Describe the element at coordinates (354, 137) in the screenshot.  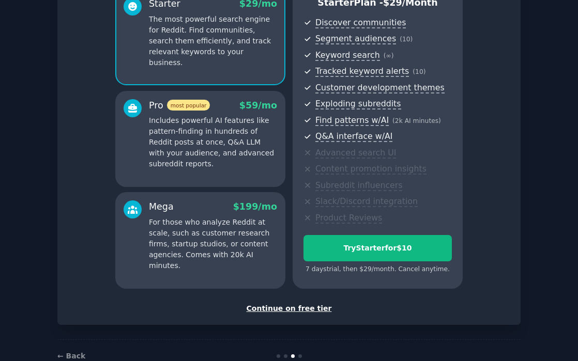
I see `span: Q&A interface w/AI` at that location.